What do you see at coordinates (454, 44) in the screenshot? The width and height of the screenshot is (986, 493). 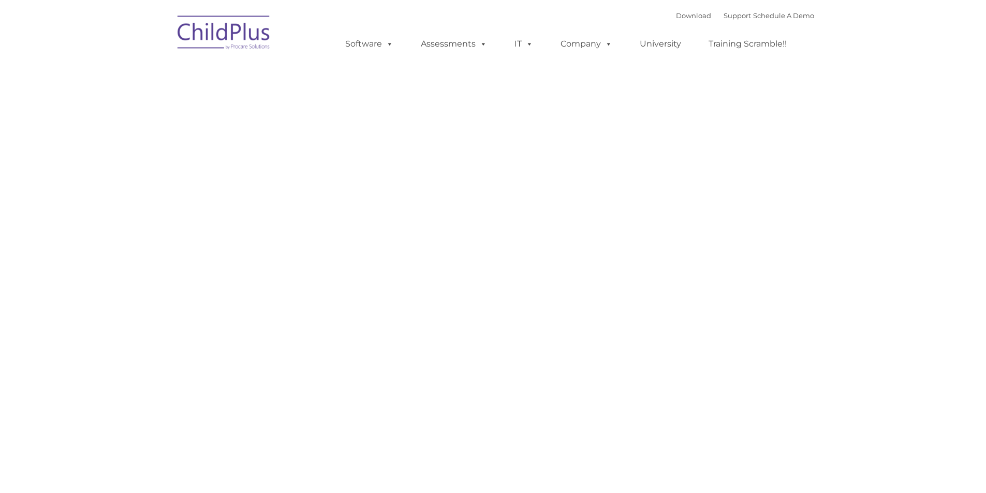 I see `a: Assessments` at bounding box center [454, 44].